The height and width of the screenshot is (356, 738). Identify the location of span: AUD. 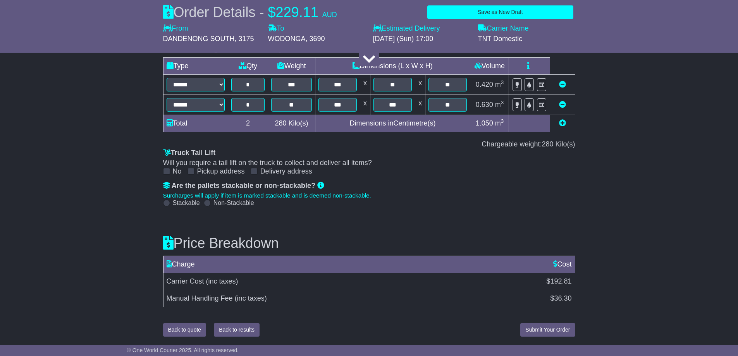
(330, 15).